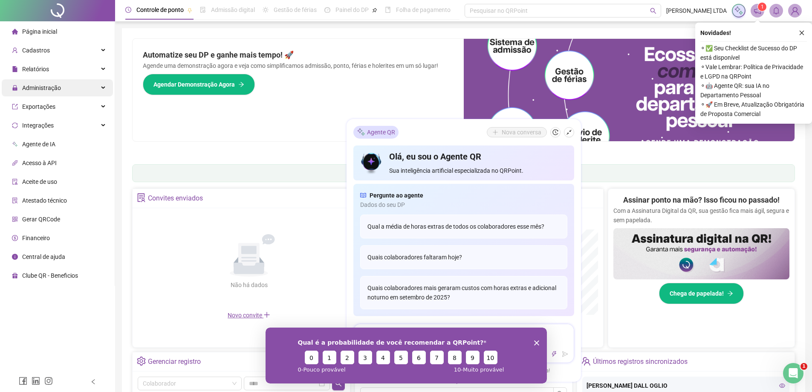 This screenshot has height=392, width=812. Describe the element at coordinates (15, 50) in the screenshot. I see `span: user-add` at that location.